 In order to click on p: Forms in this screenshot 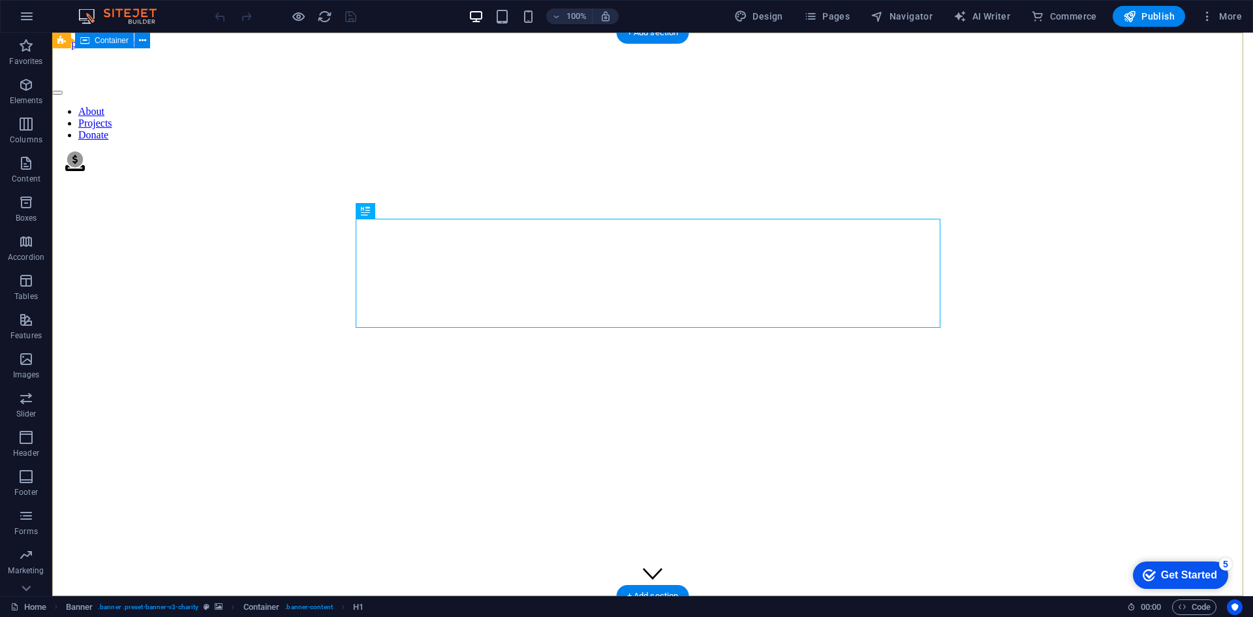, I will do `click(26, 531)`.